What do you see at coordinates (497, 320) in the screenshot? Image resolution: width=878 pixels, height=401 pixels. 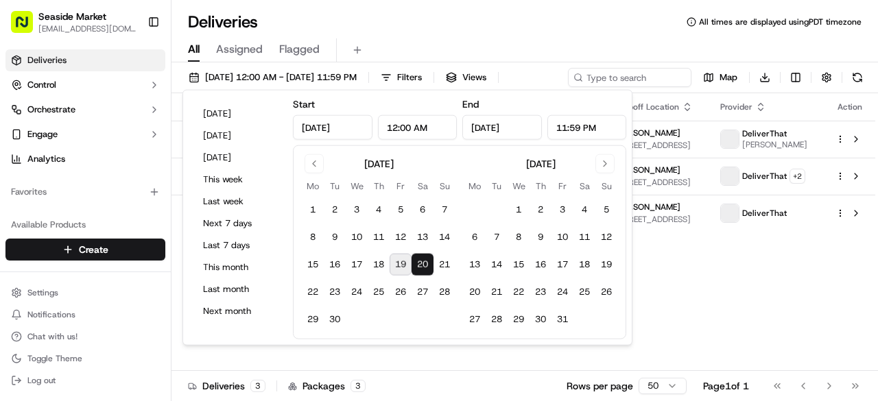 I see `button: 28` at bounding box center [497, 320].